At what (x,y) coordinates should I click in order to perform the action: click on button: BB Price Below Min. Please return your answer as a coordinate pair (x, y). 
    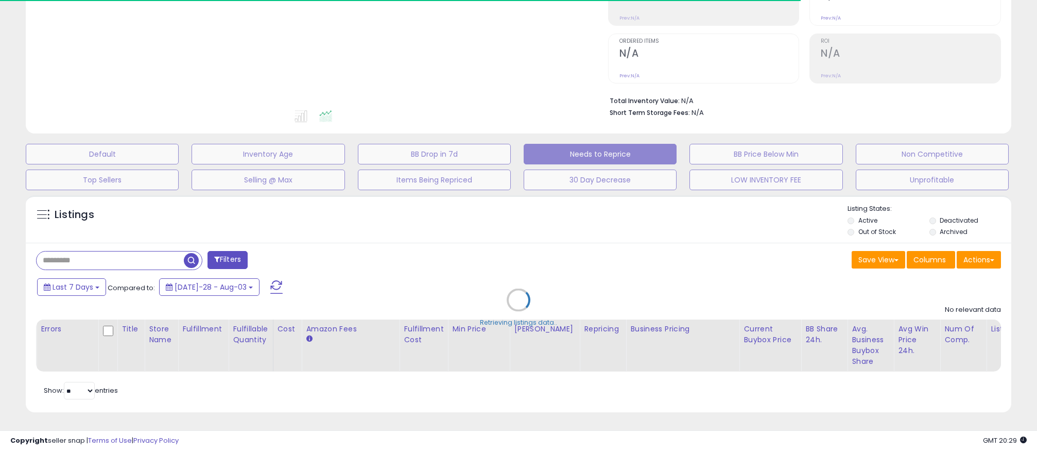
    Looking at the image, I should click on (766, 154).